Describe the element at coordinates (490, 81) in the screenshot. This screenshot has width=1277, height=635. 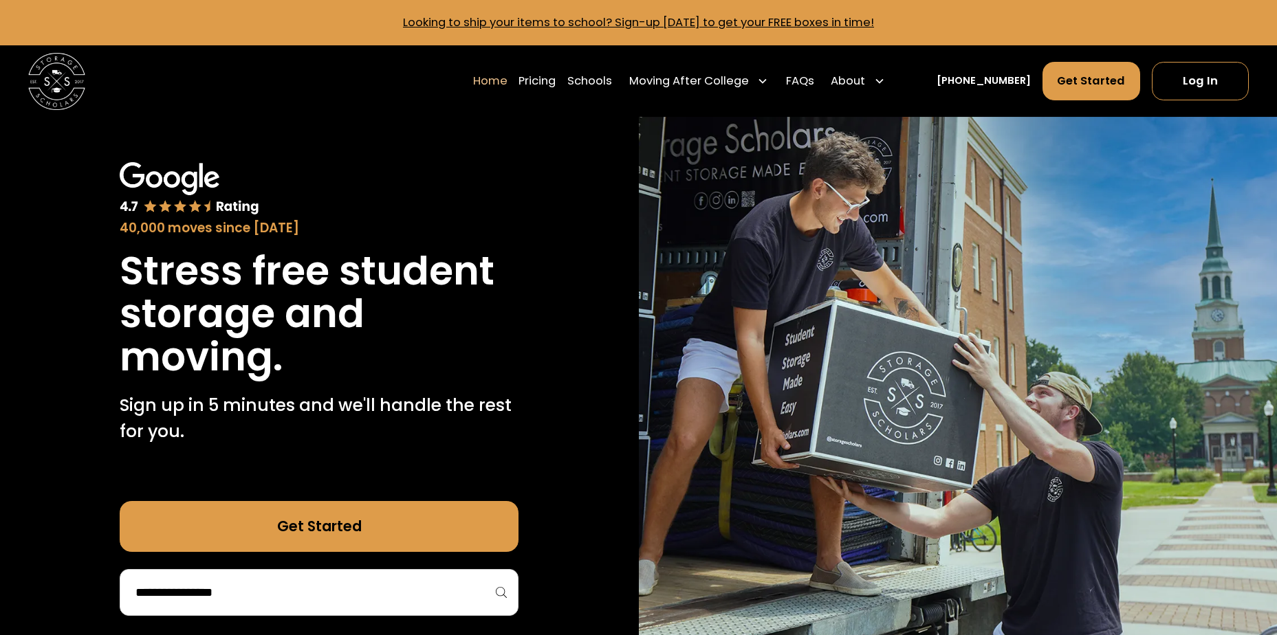
I see `a: Home` at that location.